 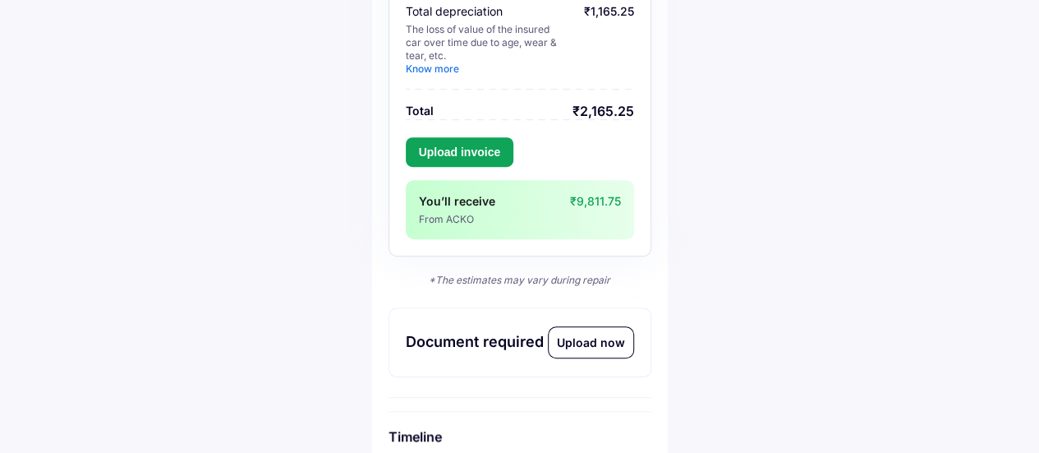 What do you see at coordinates (520, 280) in the screenshot?
I see `div: *The estimates may vary during repair` at bounding box center [520, 280].